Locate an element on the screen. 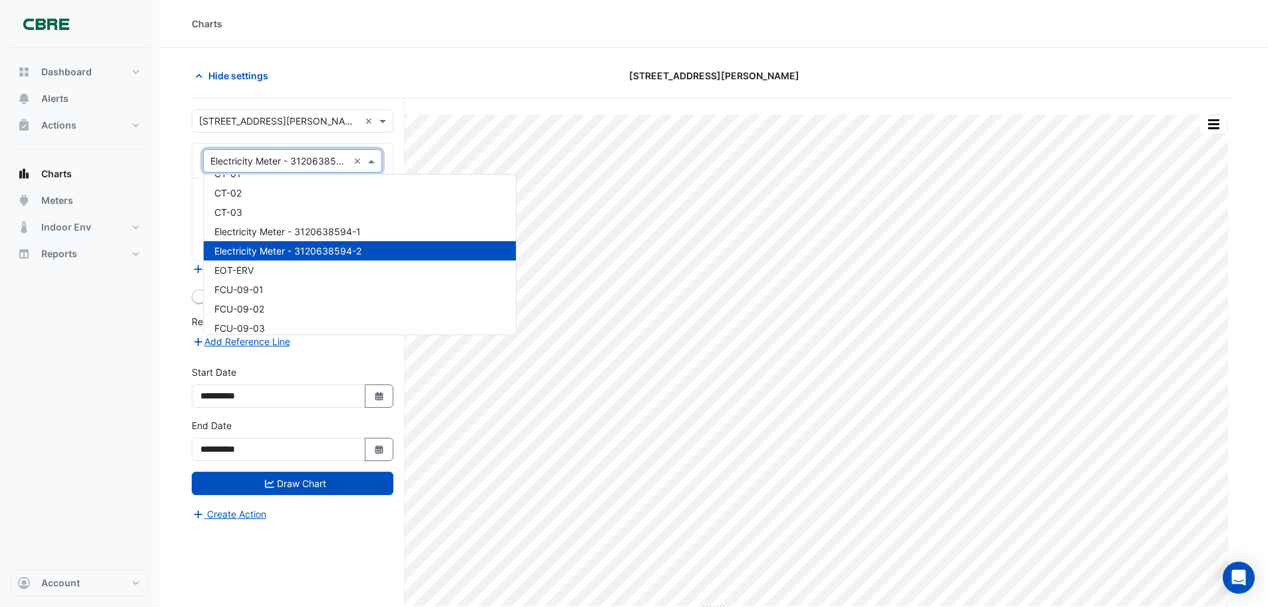 This screenshot has height=607, width=1268. span: Electricity Meter - 3120638594-2 is located at coordinates (288, 250).